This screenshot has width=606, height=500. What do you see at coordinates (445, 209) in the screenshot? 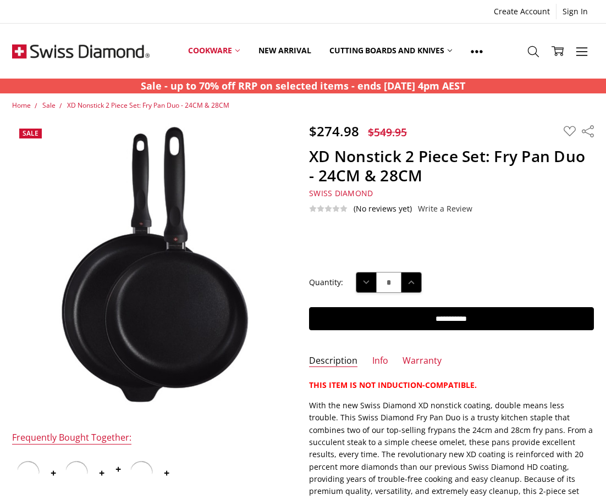
I see `a: Write a Review` at bounding box center [445, 209].